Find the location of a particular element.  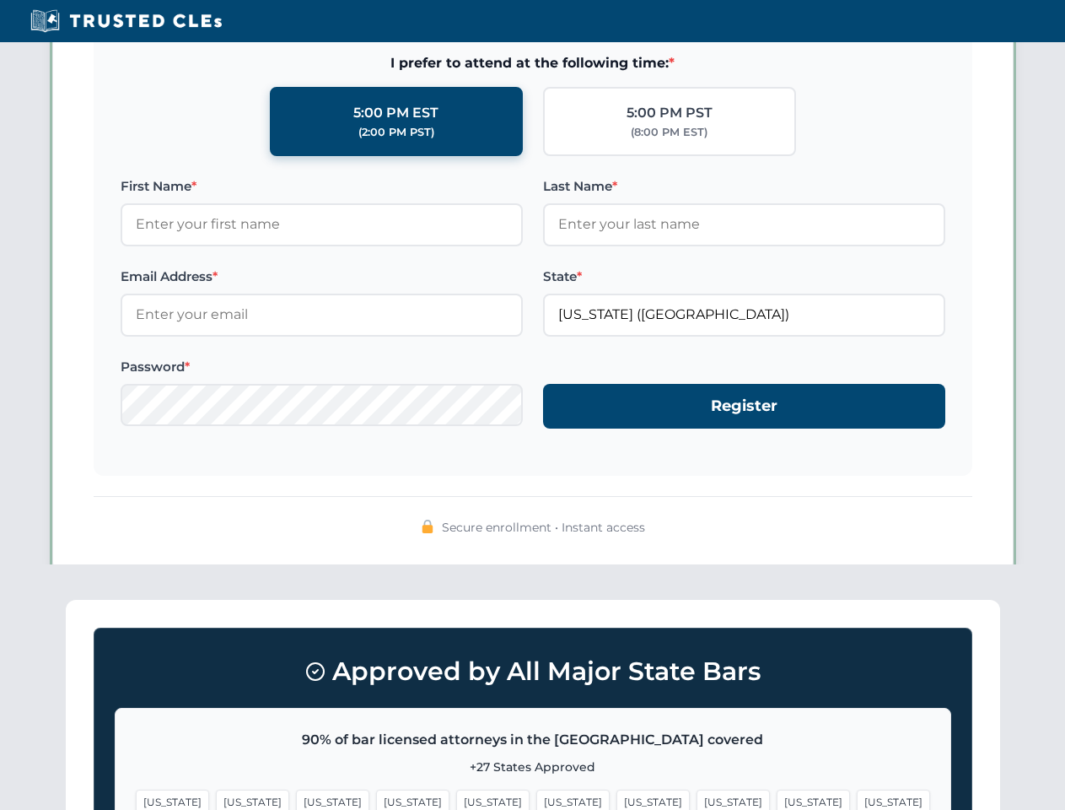

div: (2:00 PM PST) is located at coordinates (396, 132).